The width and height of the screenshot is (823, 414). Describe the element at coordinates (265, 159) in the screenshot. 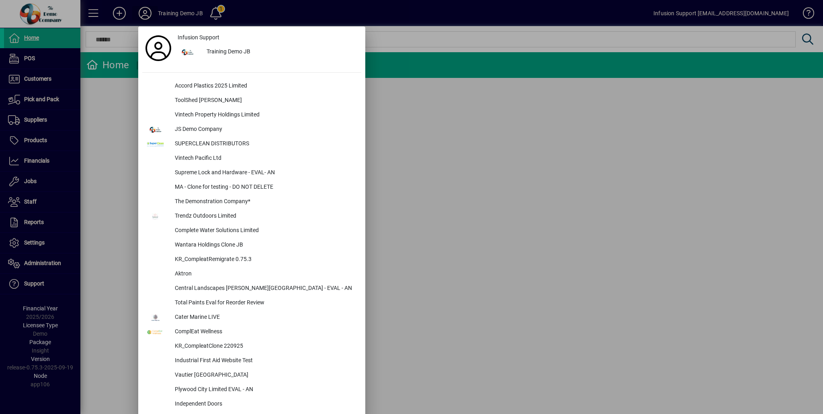

I see `div: Vintech Pacific Ltd` at that location.